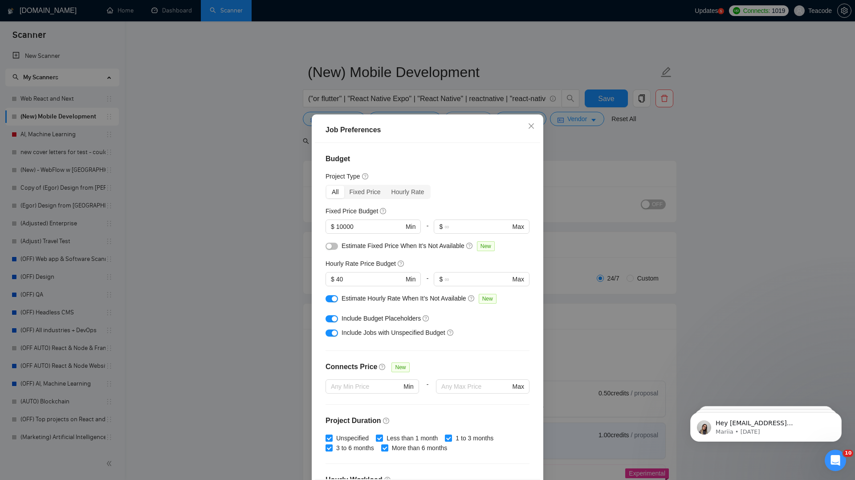 This screenshot has width=855, height=480. Describe the element at coordinates (419, 448) in the screenshot. I see `span: More than 6 months` at that location.